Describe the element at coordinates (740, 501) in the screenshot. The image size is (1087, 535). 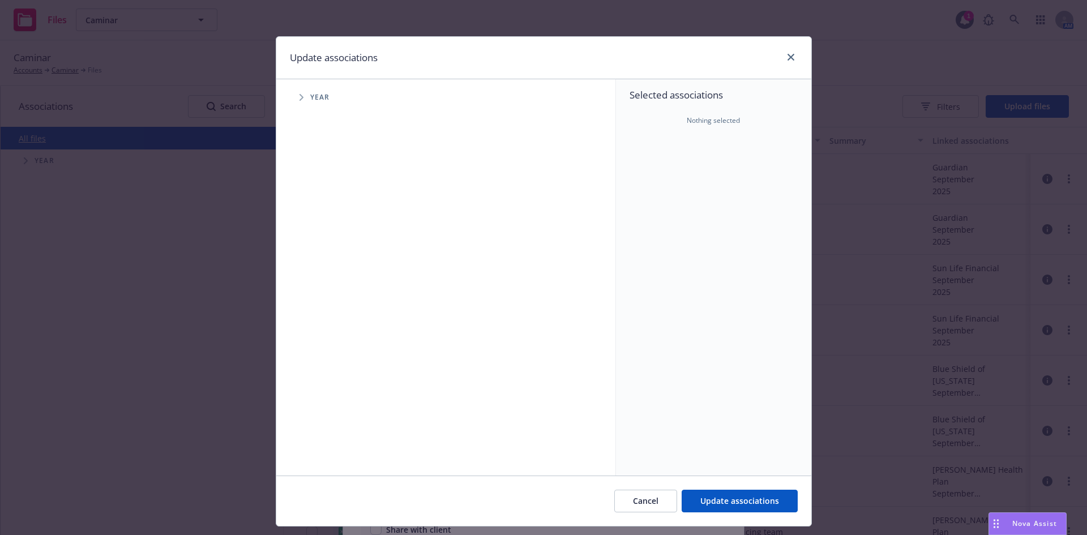
I see `span: Update associations` at that location.